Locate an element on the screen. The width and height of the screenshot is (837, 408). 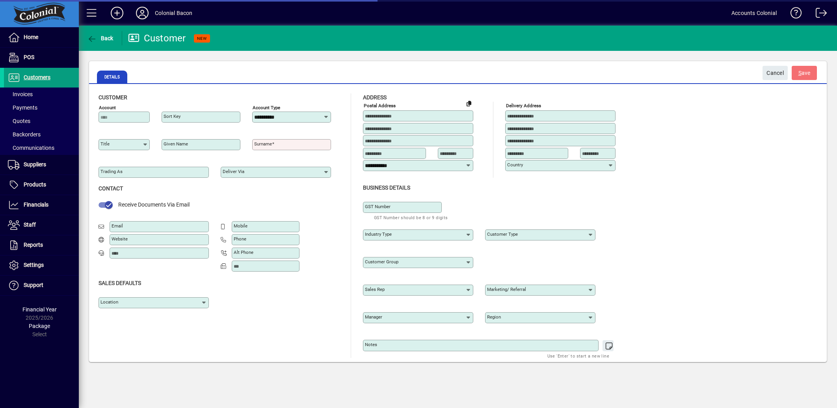
mat-label: Customer group is located at coordinates (381, 262).